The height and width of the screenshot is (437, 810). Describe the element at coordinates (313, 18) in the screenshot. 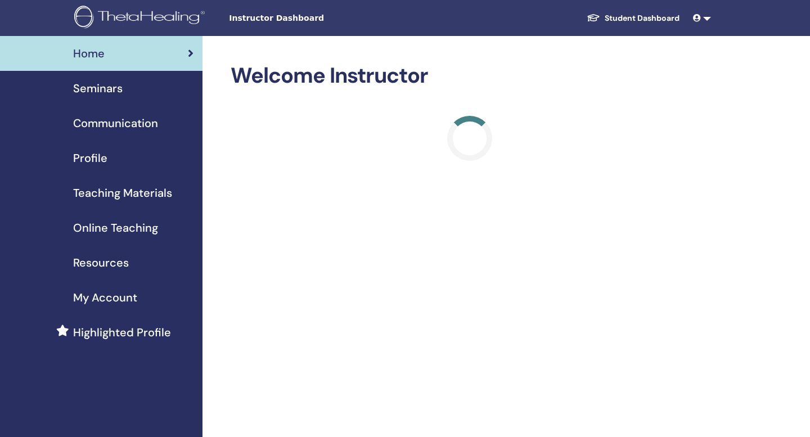

I see `span: Instructor Dashboard` at that location.